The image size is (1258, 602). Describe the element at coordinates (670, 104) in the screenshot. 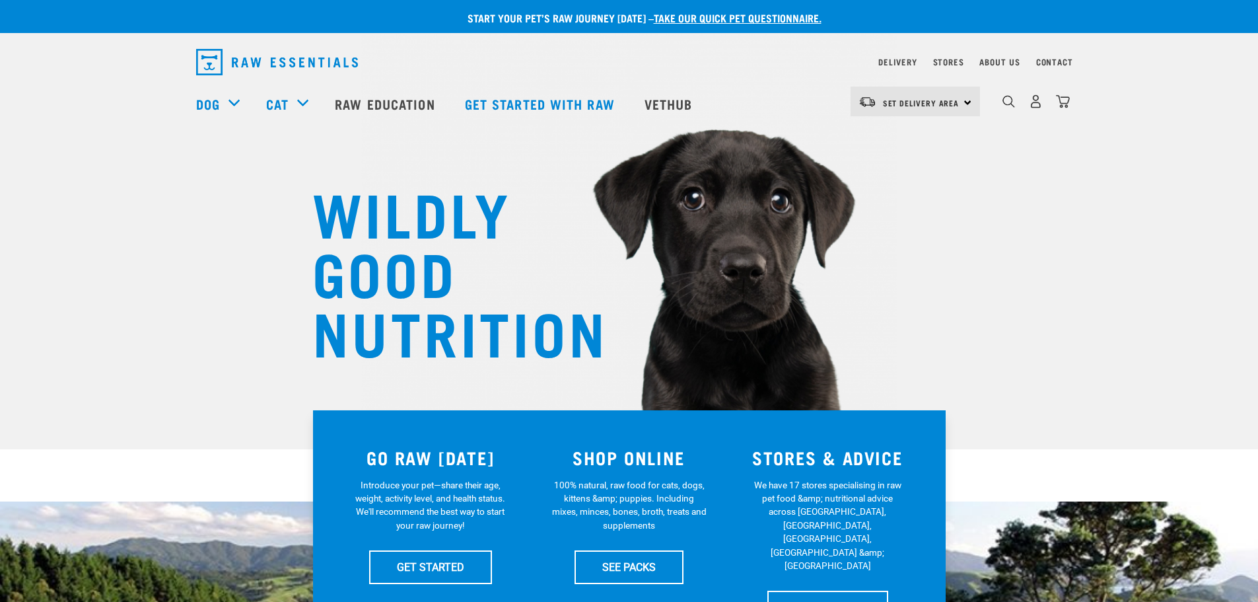

I see `a: Vethub` at that location.